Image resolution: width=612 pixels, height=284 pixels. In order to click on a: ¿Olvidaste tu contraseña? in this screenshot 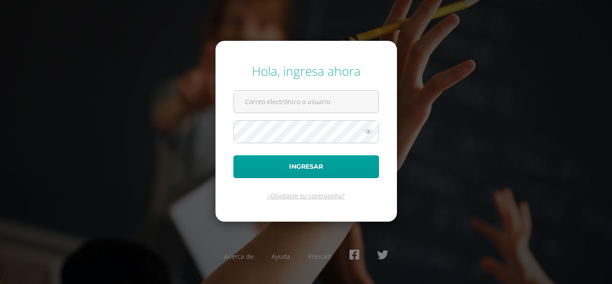, I will do `click(306, 195)`.